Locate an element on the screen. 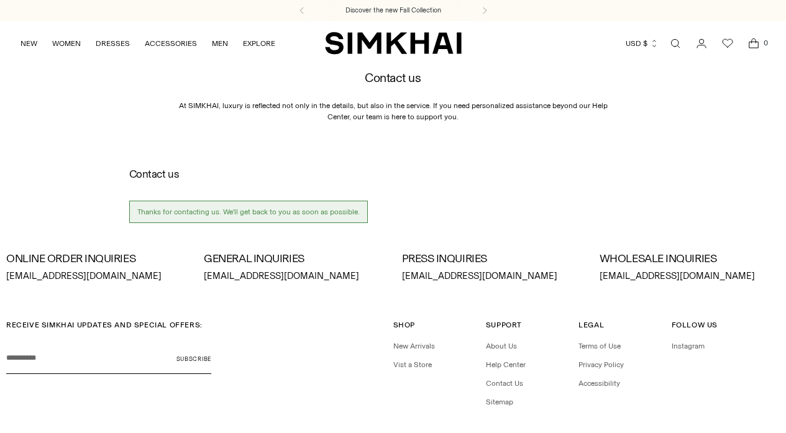 The width and height of the screenshot is (786, 433). a: Open cart modal is located at coordinates (754, 43).